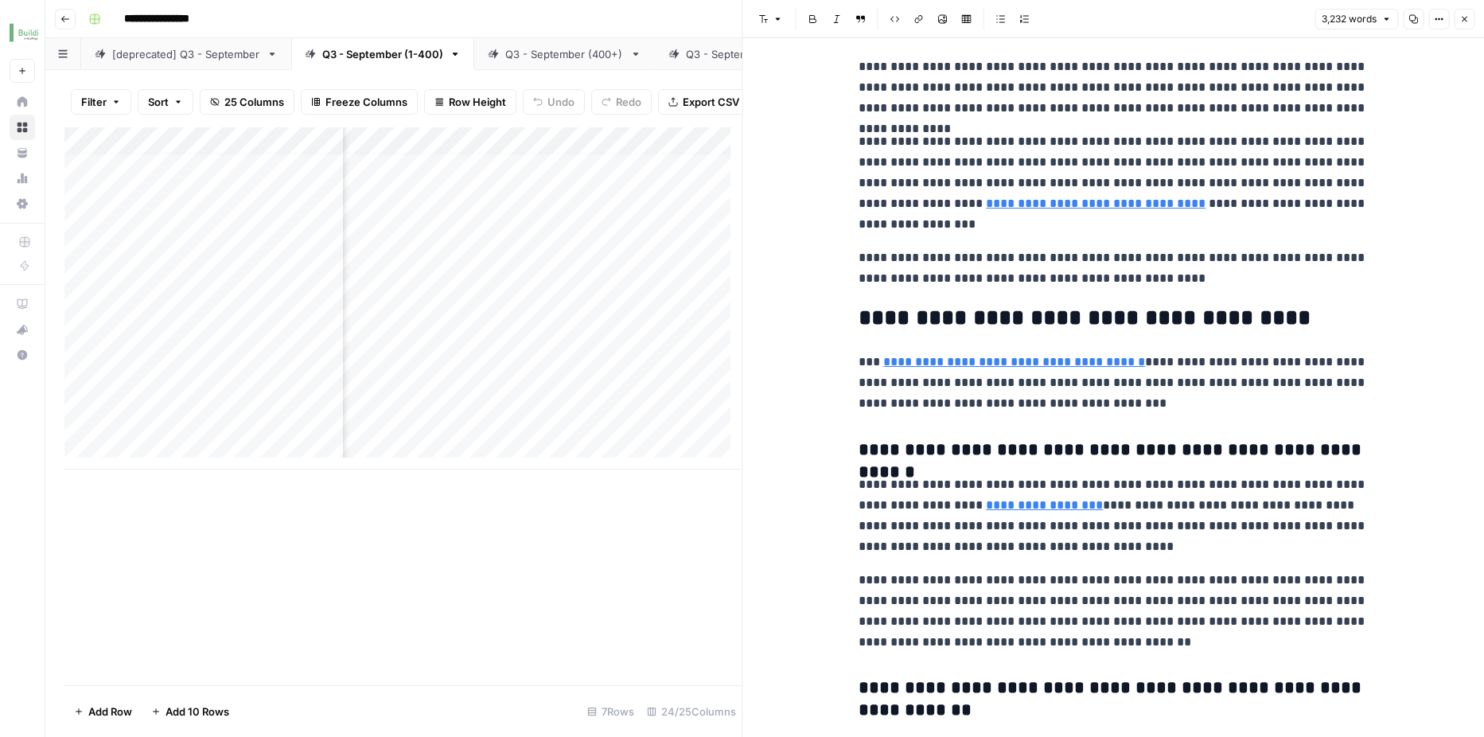  What do you see at coordinates (254, 102) in the screenshot?
I see `span: 25 Columns` at bounding box center [254, 102].